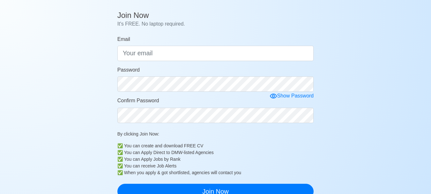  Describe the element at coordinates (219, 159) in the screenshot. I see `div: You can Apply Jobs by Rank` at that location.